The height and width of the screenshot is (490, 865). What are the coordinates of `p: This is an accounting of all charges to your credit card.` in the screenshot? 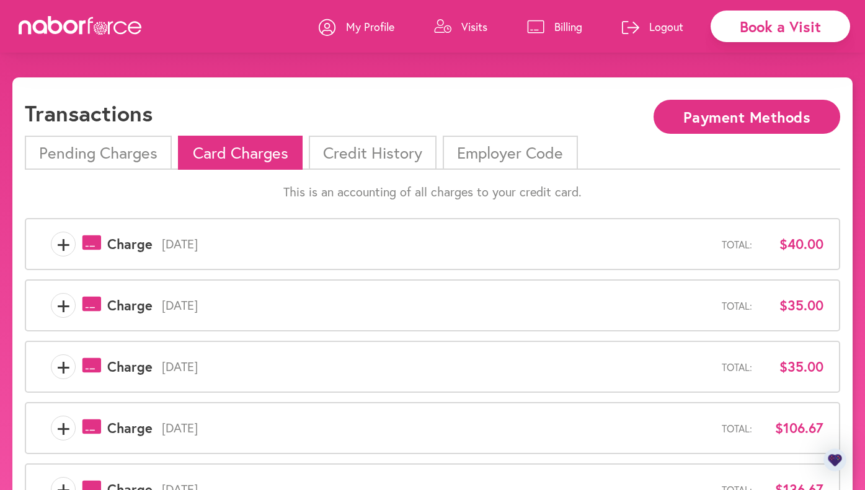 It's located at (432, 192).